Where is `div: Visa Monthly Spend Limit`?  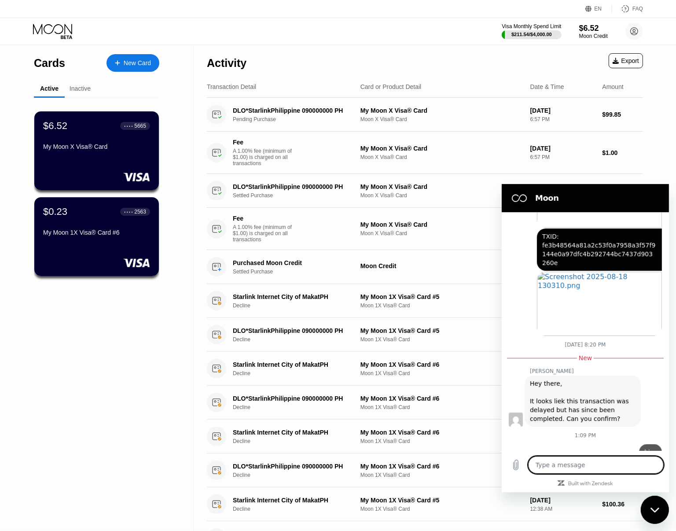
div: Visa Monthly Spend Limit is located at coordinates (531, 26).